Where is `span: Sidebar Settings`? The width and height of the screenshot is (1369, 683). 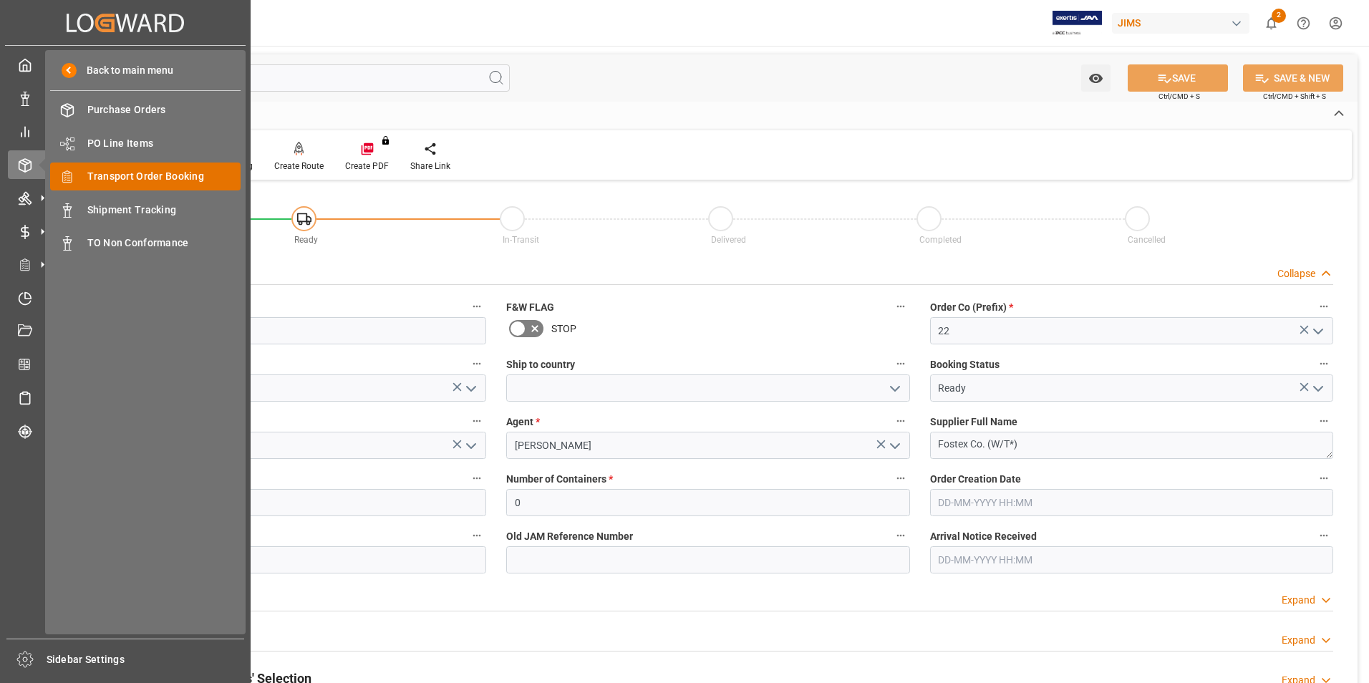 span: Sidebar Settings is located at coordinates (145, 660).